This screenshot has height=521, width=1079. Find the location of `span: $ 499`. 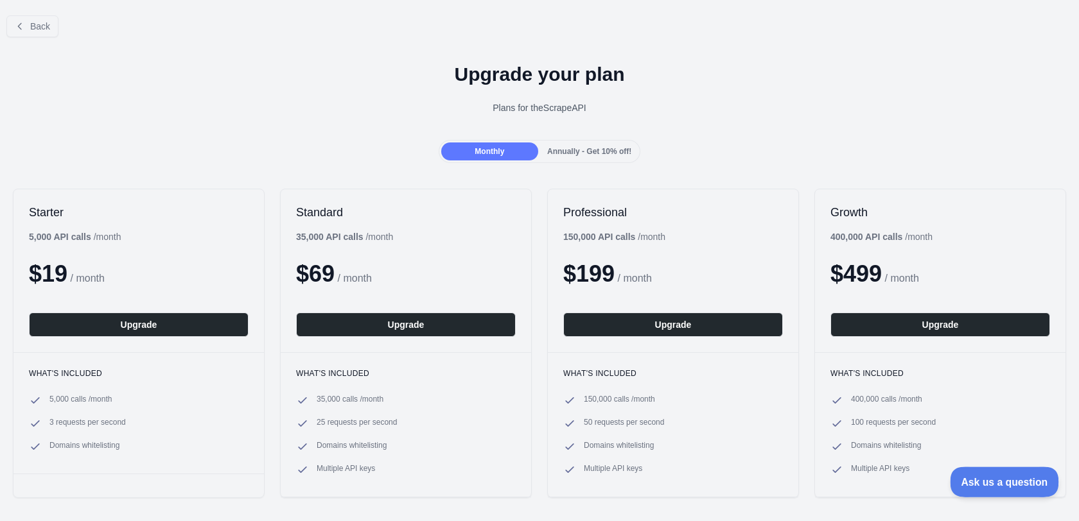

span: $ 499 is located at coordinates (856, 274).